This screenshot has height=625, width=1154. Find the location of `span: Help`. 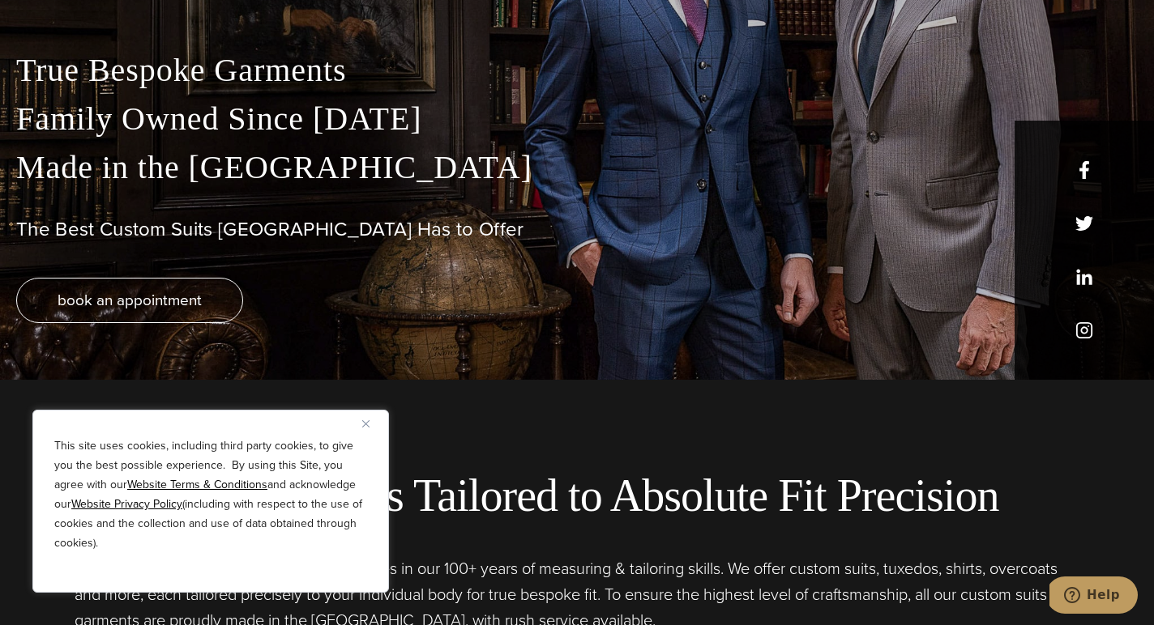

span: Help is located at coordinates (53, 19).